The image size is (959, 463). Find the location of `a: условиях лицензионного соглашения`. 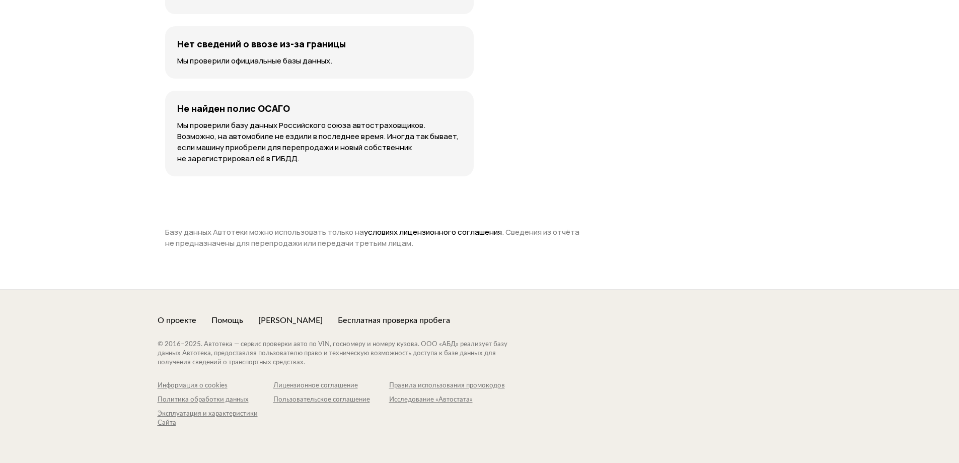

a: условиях лицензионного соглашения is located at coordinates (433, 232).